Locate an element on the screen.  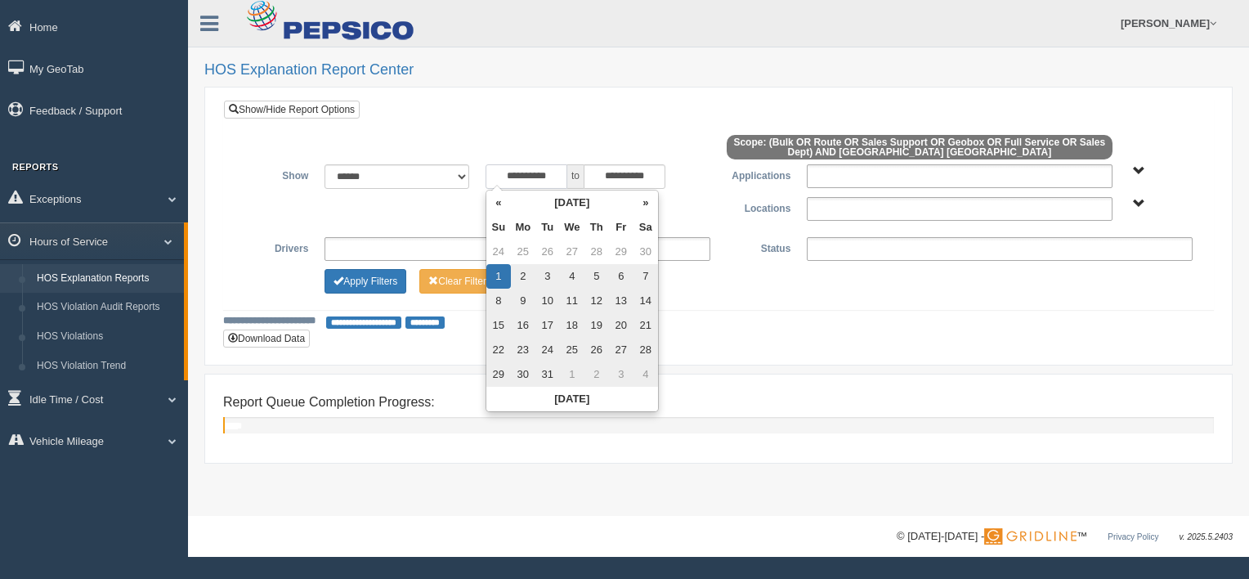
a: HOS Violation Trend is located at coordinates (106, 366).